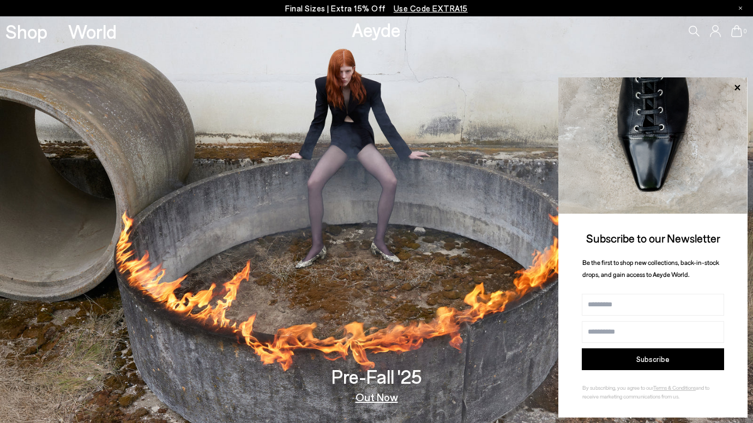  What do you see at coordinates (653, 238) in the screenshot?
I see `span: Subscribe to our Newsletter` at bounding box center [653, 238].